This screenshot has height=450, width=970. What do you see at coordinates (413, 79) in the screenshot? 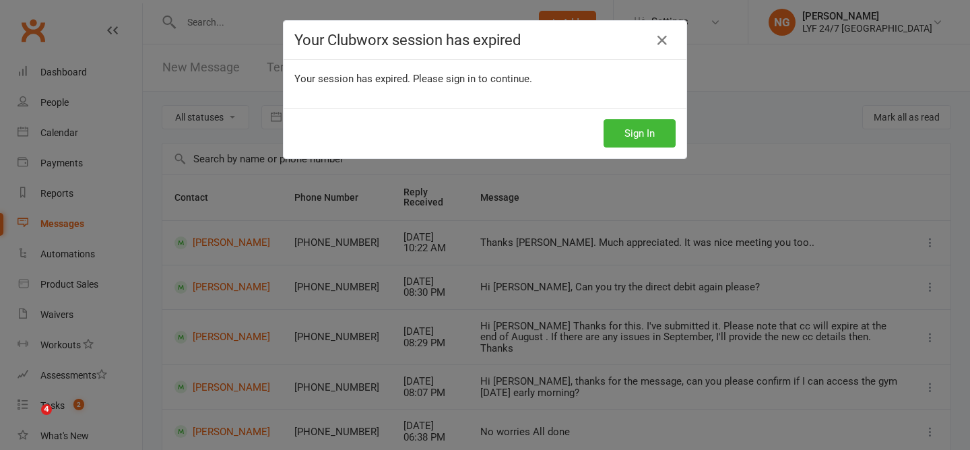
I see `span: Your session has expired. Please sign in to continue.` at bounding box center [413, 79].